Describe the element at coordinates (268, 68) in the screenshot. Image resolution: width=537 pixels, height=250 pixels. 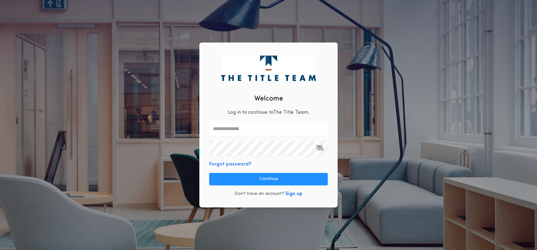
I see `img: logo` at that location.